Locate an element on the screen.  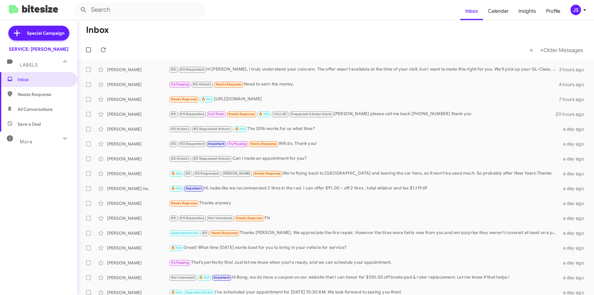
span: All Conversations is located at coordinates (35, 109).